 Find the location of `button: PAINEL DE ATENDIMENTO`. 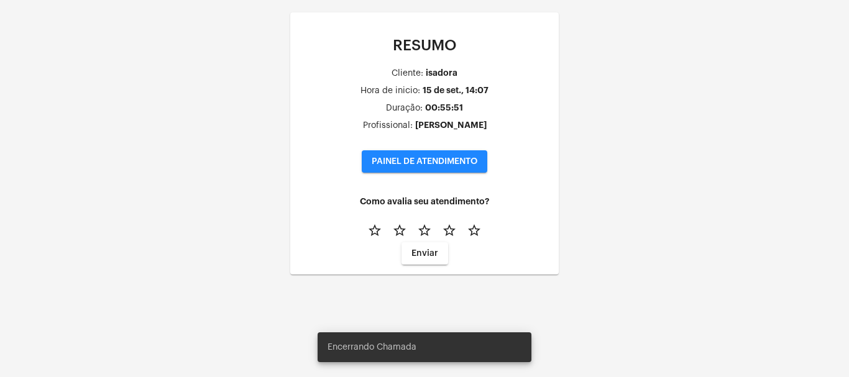

button: PAINEL DE ATENDIMENTO is located at coordinates (425, 162).